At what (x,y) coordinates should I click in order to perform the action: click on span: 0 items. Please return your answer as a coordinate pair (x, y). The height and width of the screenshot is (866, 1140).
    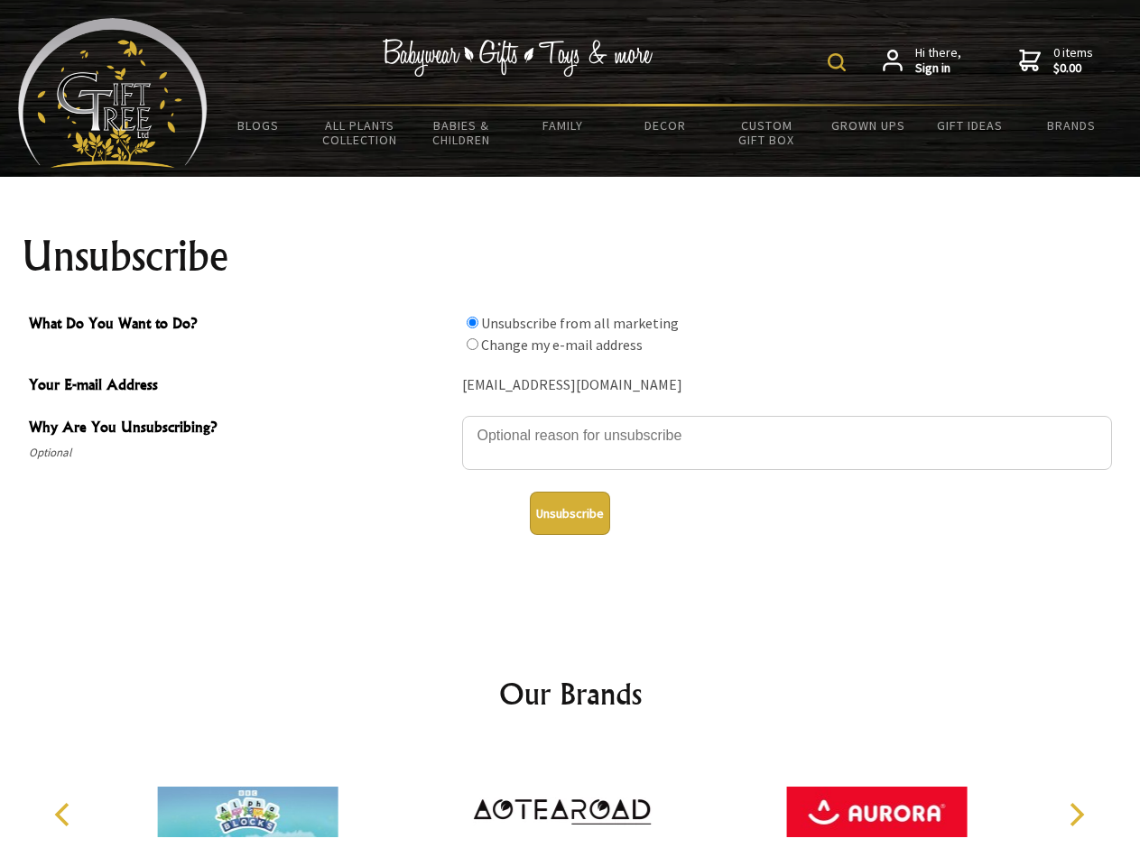
    Looking at the image, I should click on (1073, 60).